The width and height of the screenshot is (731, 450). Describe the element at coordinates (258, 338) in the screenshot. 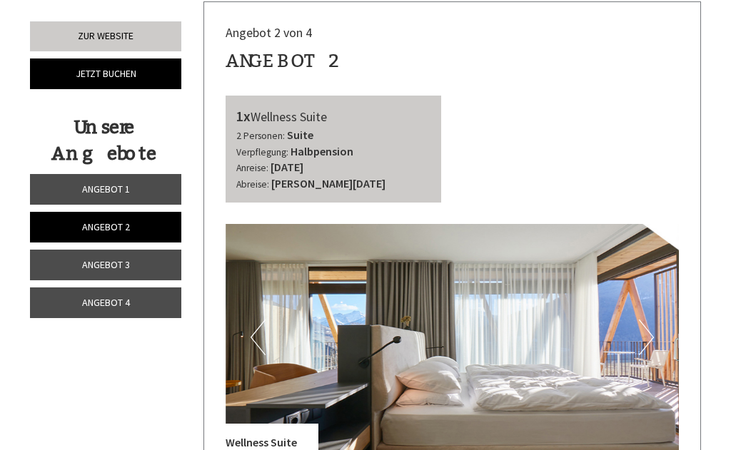

I see `button: Previous` at that location.